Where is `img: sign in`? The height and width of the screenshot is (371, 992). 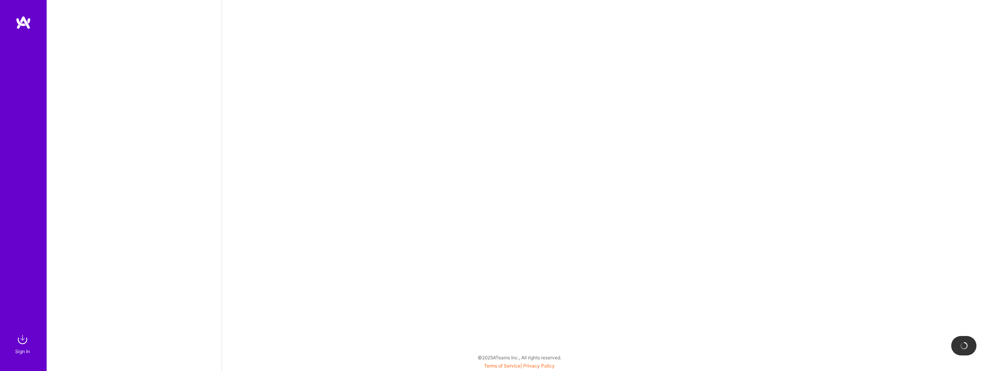 img: sign in is located at coordinates (23, 339).